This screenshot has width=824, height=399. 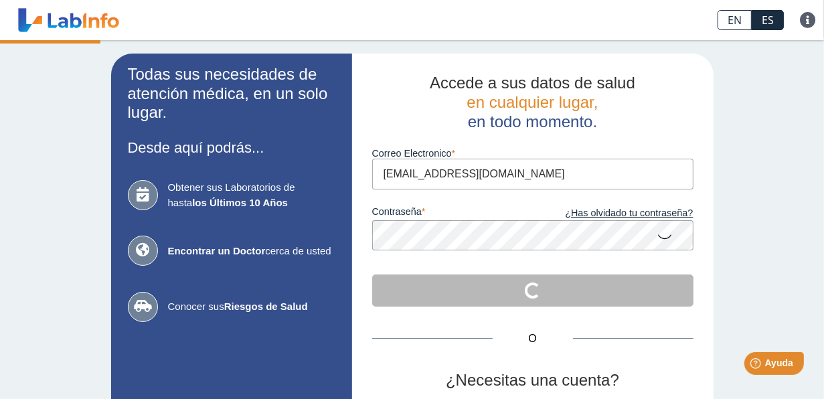 What do you see at coordinates (613, 213) in the screenshot?
I see `a: ¿Has olvidado tu contraseña?` at bounding box center [613, 213].